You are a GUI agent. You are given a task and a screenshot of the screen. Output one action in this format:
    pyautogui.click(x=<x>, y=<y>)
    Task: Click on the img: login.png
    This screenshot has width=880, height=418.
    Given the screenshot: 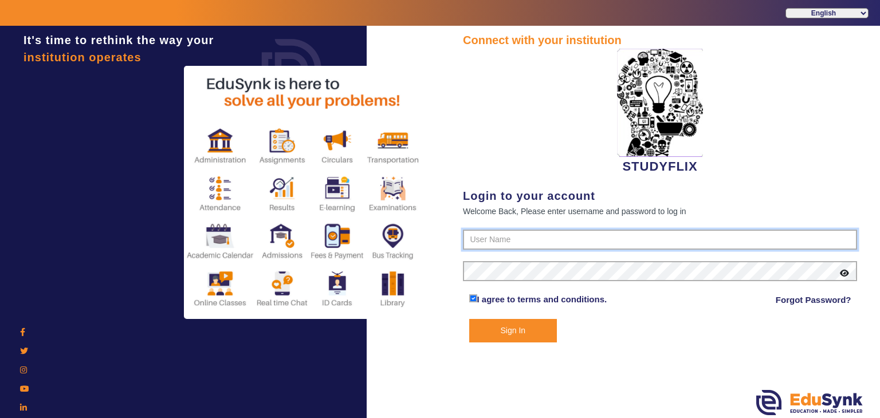 What is the action you would take?
    pyautogui.click(x=292, y=69)
    